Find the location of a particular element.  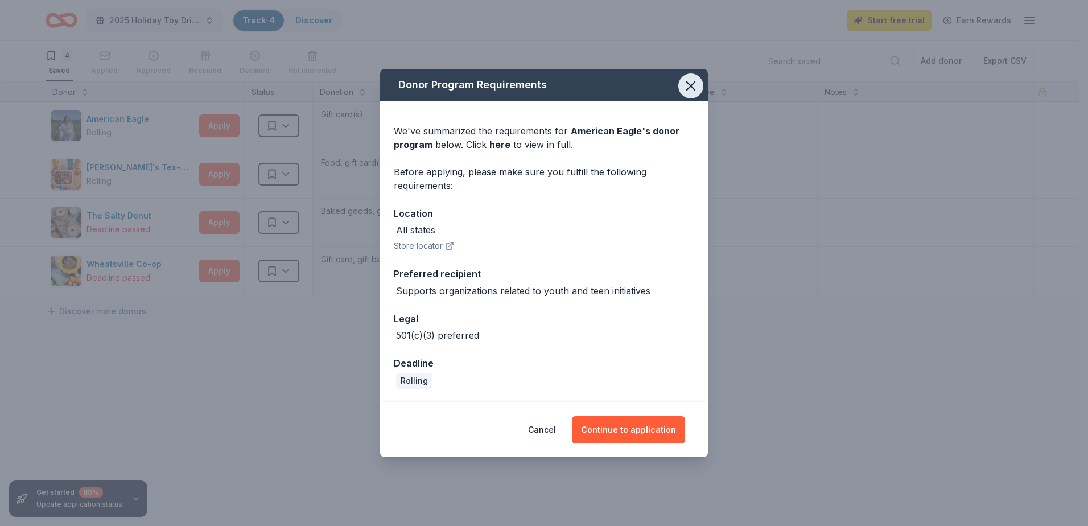

div: All states is located at coordinates (415, 230).